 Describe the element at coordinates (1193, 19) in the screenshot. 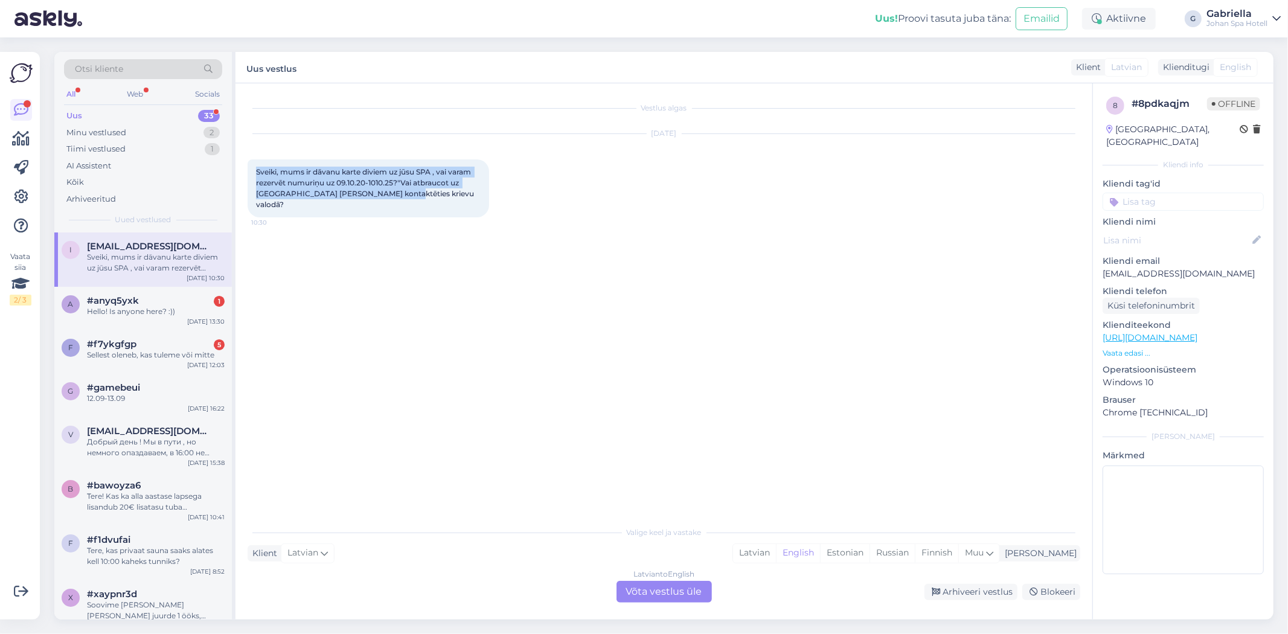

I see `div: G` at that location.